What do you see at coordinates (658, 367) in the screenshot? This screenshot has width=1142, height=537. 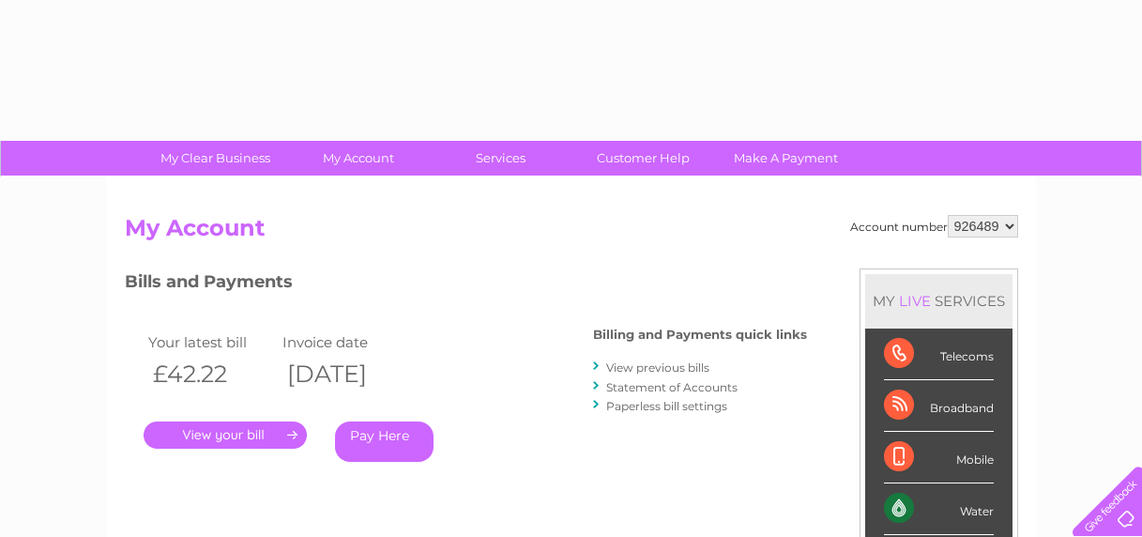 I see `a: View previous bills` at bounding box center [658, 367].